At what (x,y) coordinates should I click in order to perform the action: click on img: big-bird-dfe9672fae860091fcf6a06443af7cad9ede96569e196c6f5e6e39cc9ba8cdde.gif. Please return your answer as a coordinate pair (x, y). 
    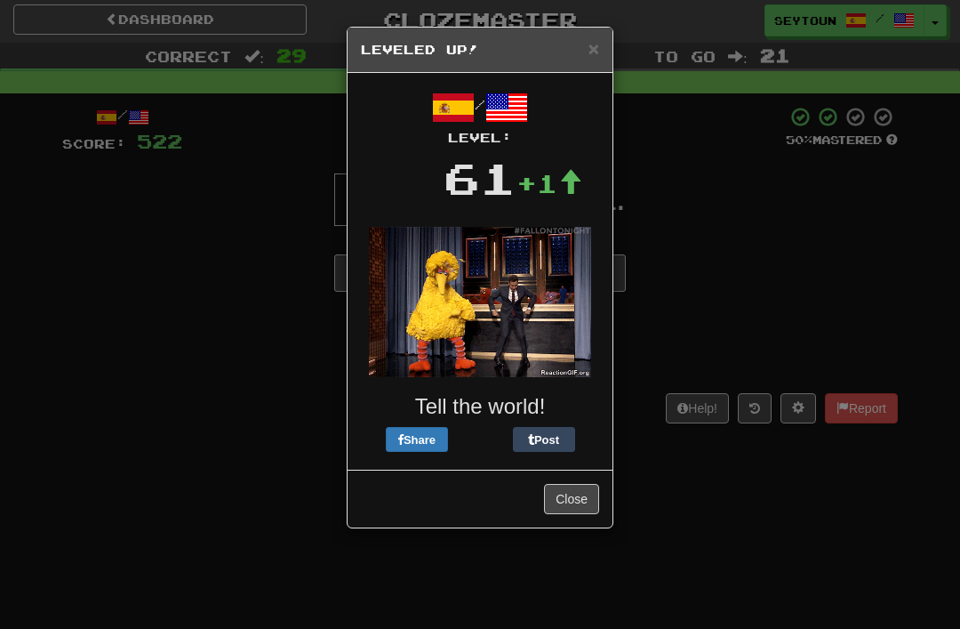
    Looking at the image, I should click on (480, 301).